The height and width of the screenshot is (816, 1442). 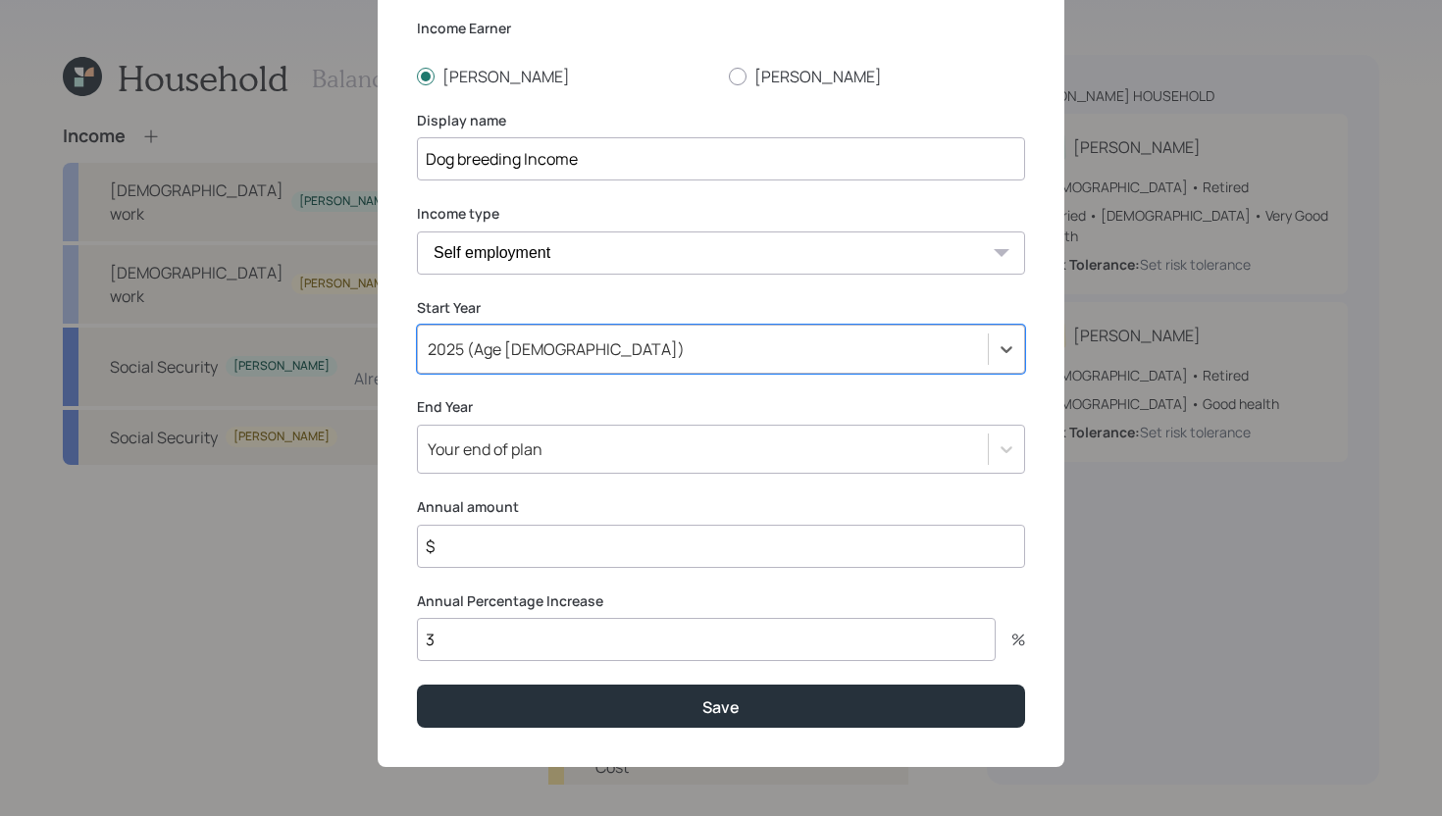 I want to click on label: Display name, so click(x=721, y=121).